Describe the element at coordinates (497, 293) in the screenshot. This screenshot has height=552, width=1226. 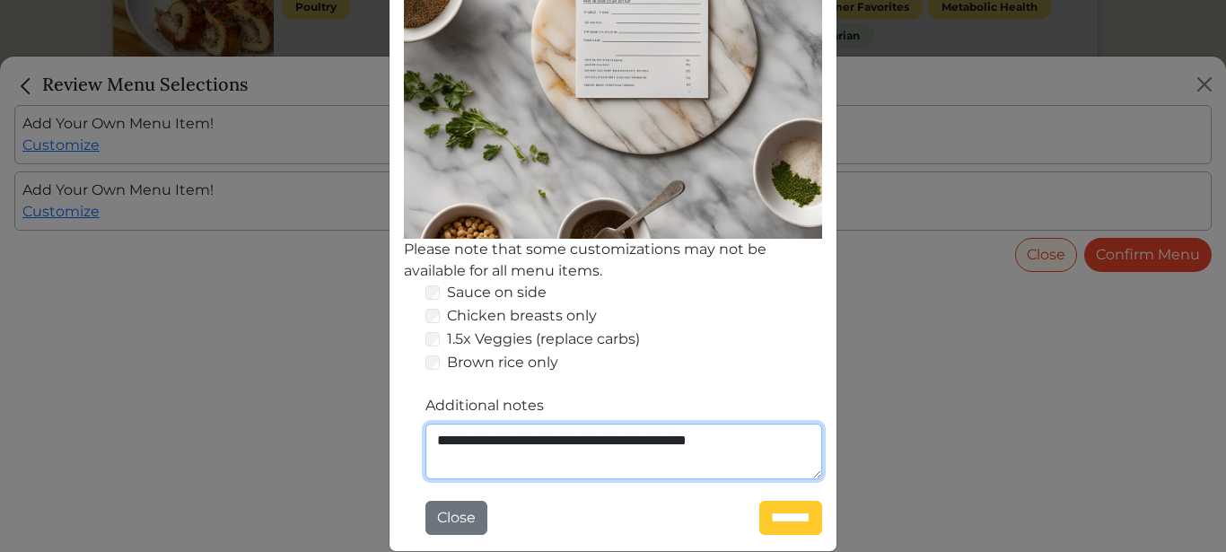
I see `label: Sauce on side` at that location.